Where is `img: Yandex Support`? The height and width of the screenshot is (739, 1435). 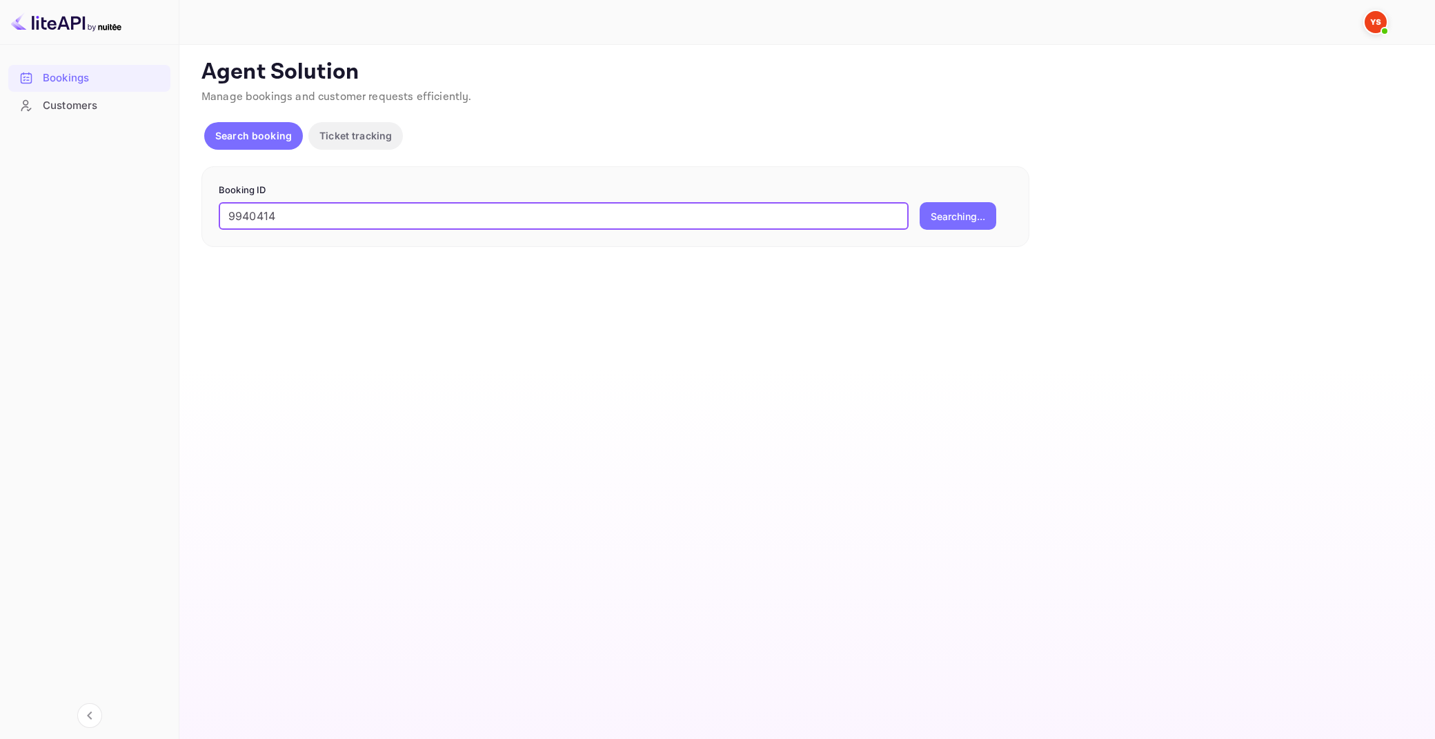
img: Yandex Support is located at coordinates (1375, 22).